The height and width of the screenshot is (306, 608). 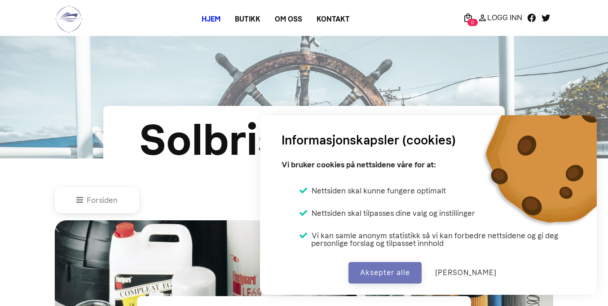 What do you see at coordinates (288, 19) in the screenshot?
I see `a: Om oss` at bounding box center [288, 19].